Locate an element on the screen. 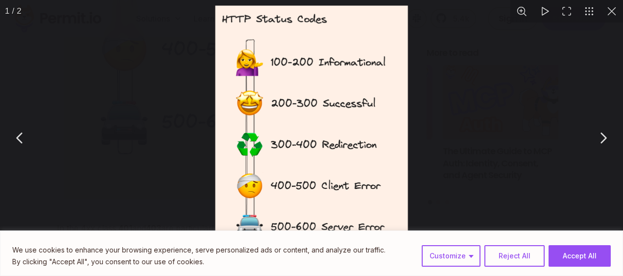  p: By clicking "Accept All", you consent to our use of cookies. is located at coordinates (199, 262).